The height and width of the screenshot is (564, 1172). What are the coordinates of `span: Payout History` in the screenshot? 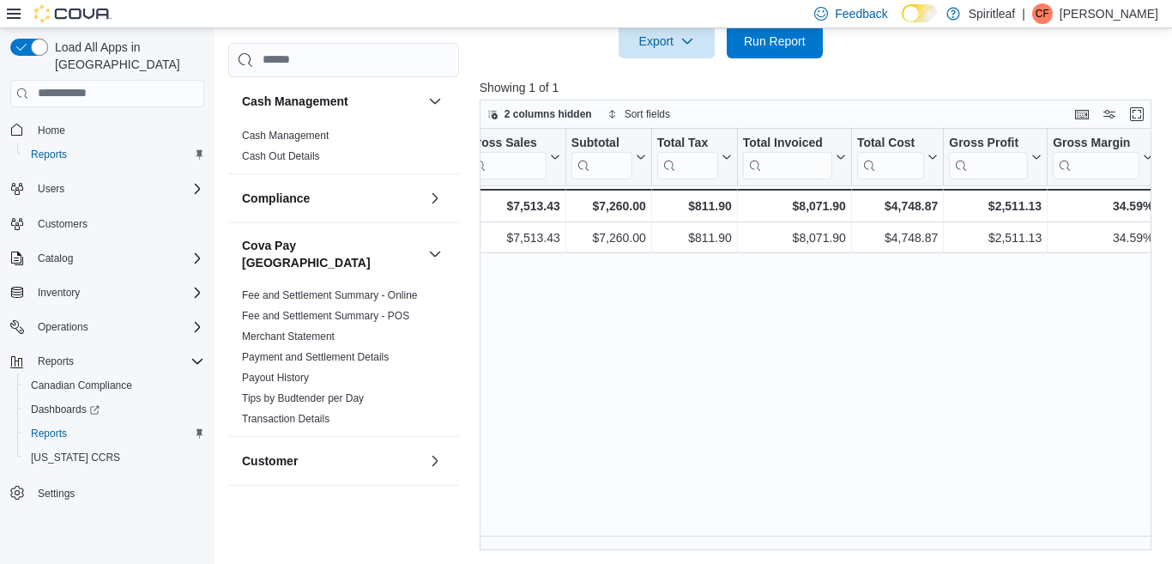 It's located at (275, 378).